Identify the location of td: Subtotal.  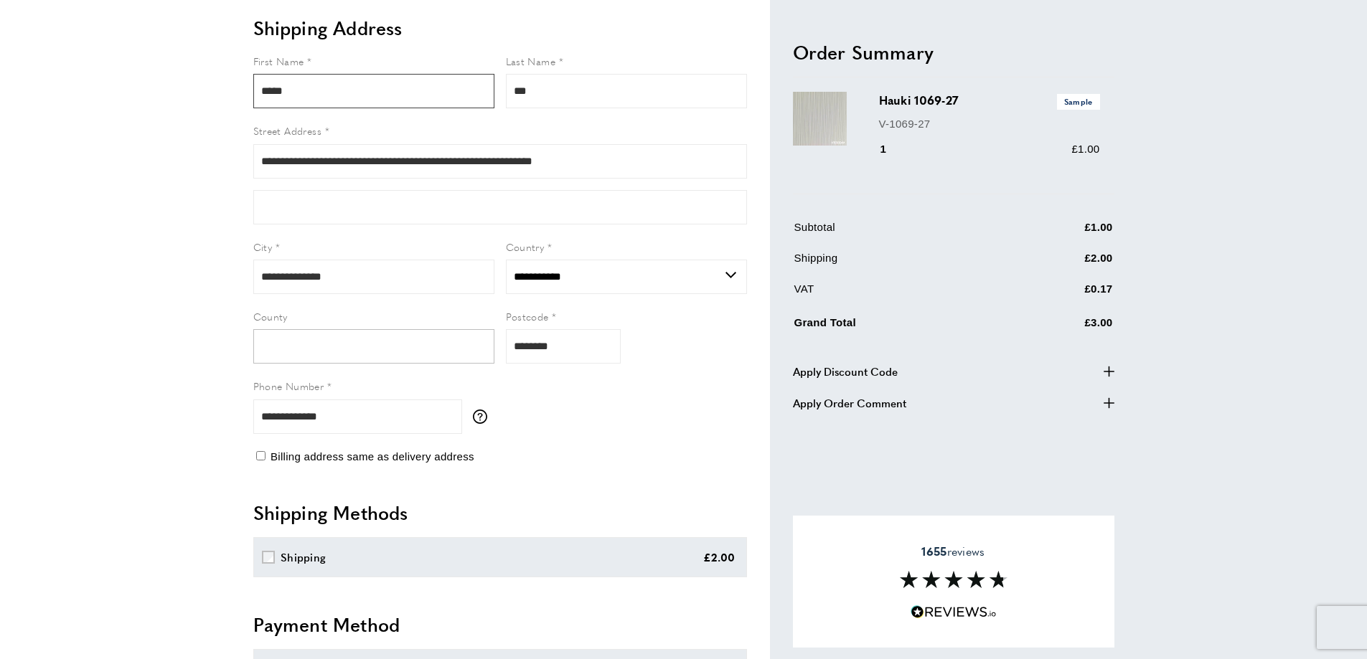
(903, 232).